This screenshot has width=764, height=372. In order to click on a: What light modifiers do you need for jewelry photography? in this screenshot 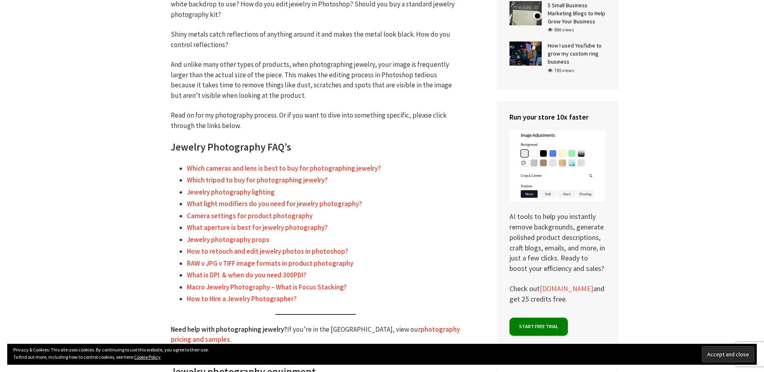, I will do `click(274, 204)`.